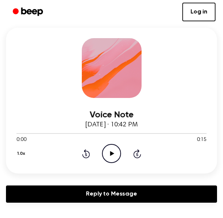 Image resolution: width=223 pixels, height=218 pixels. What do you see at coordinates (28, 12) in the screenshot?
I see `a: Beep` at bounding box center [28, 12].